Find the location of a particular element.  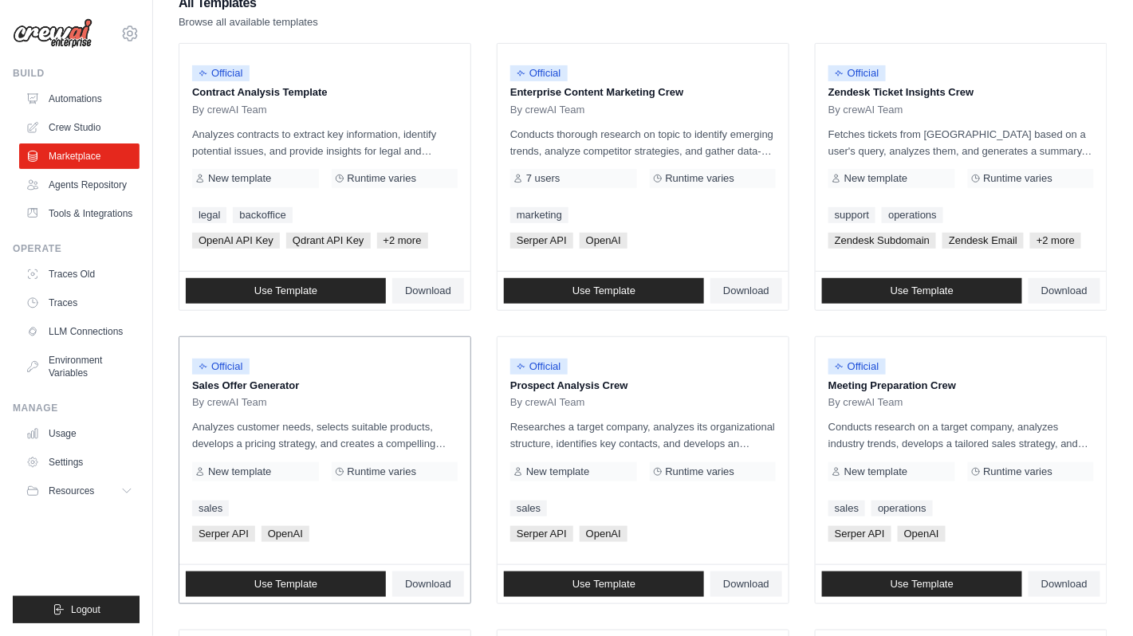

p: Contract Analysis Template is located at coordinates (325, 93).